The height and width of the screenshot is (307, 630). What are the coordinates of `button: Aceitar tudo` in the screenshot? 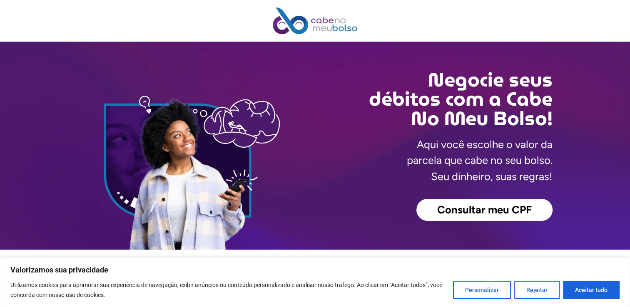 It's located at (591, 290).